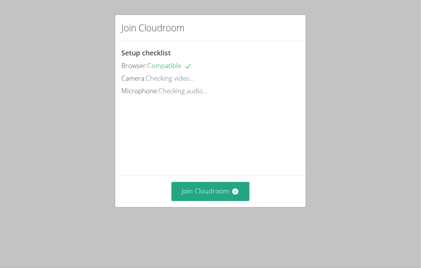  I want to click on button: Join Cloudroom, so click(210, 191).